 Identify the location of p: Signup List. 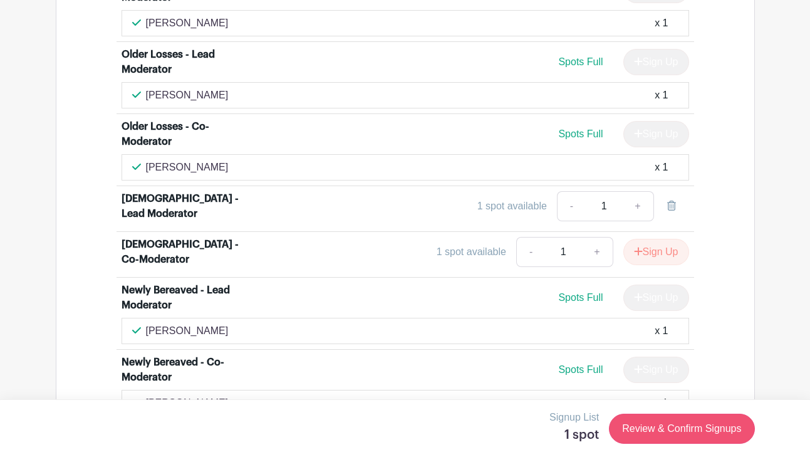
(574, 417).